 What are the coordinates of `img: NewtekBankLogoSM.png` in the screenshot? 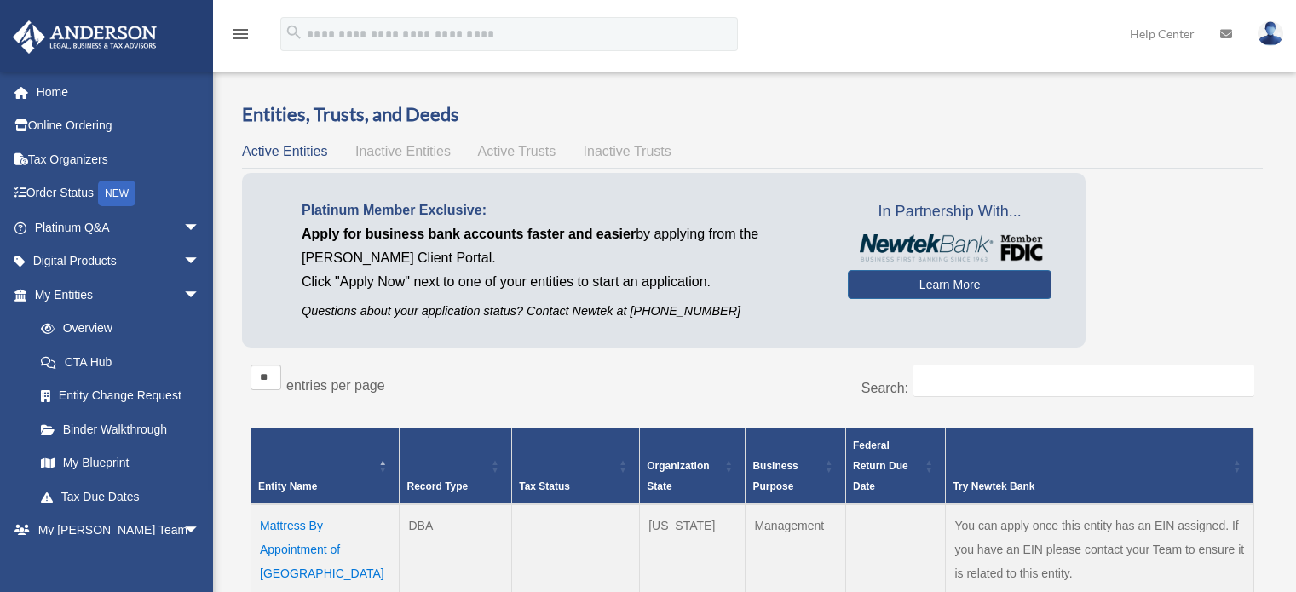 It's located at (949, 248).